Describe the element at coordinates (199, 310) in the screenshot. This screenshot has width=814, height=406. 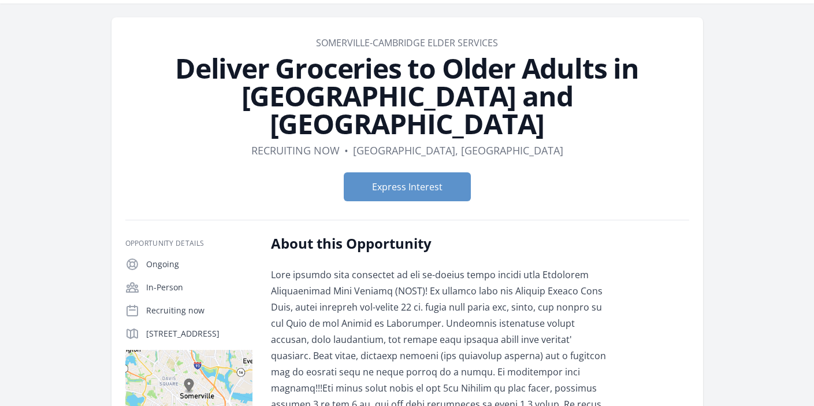
I see `p: Recruiting now` at that location.